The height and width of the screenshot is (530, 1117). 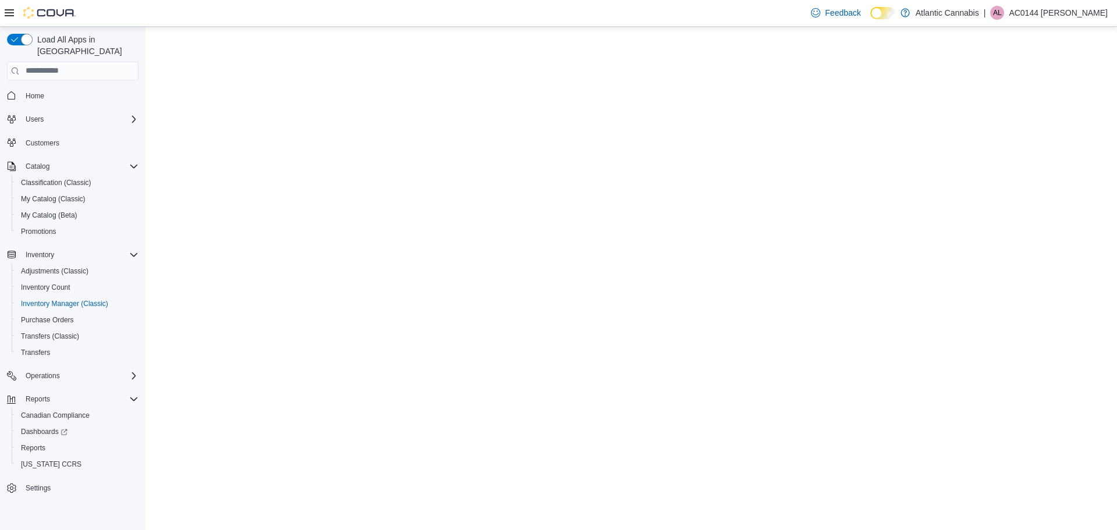 What do you see at coordinates (73, 95) in the screenshot?
I see `button: Home` at bounding box center [73, 95].